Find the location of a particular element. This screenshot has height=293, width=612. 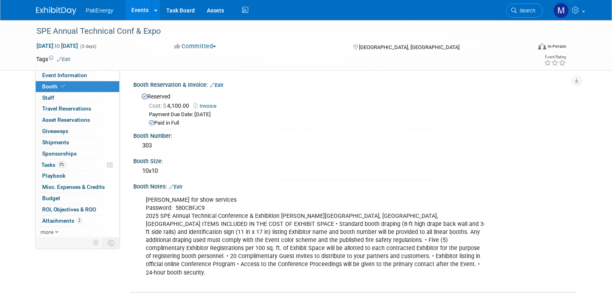

a: Attachments2 is located at coordinates (78, 221).